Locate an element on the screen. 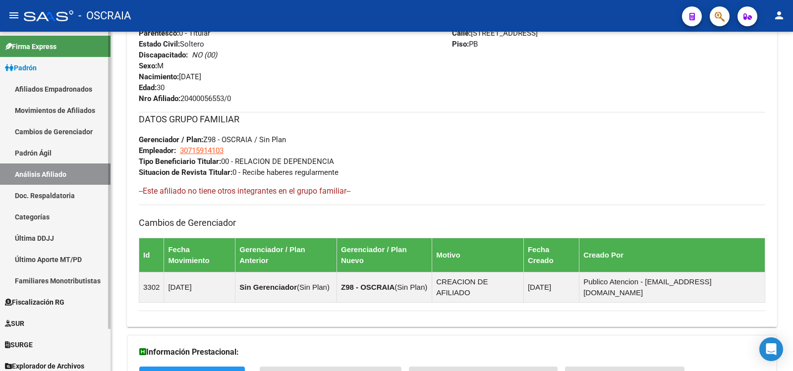  h4: --Este afiliado no tiene otros integrantes en el grupo familiar-- is located at coordinates (452, 191).